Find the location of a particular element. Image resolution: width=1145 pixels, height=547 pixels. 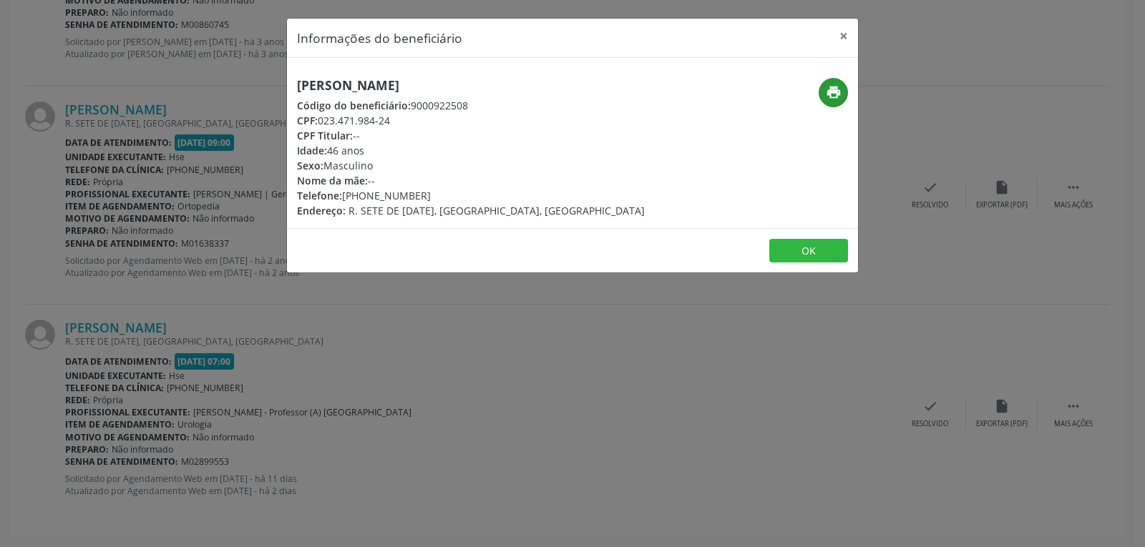

div: Masculino is located at coordinates (471, 165).